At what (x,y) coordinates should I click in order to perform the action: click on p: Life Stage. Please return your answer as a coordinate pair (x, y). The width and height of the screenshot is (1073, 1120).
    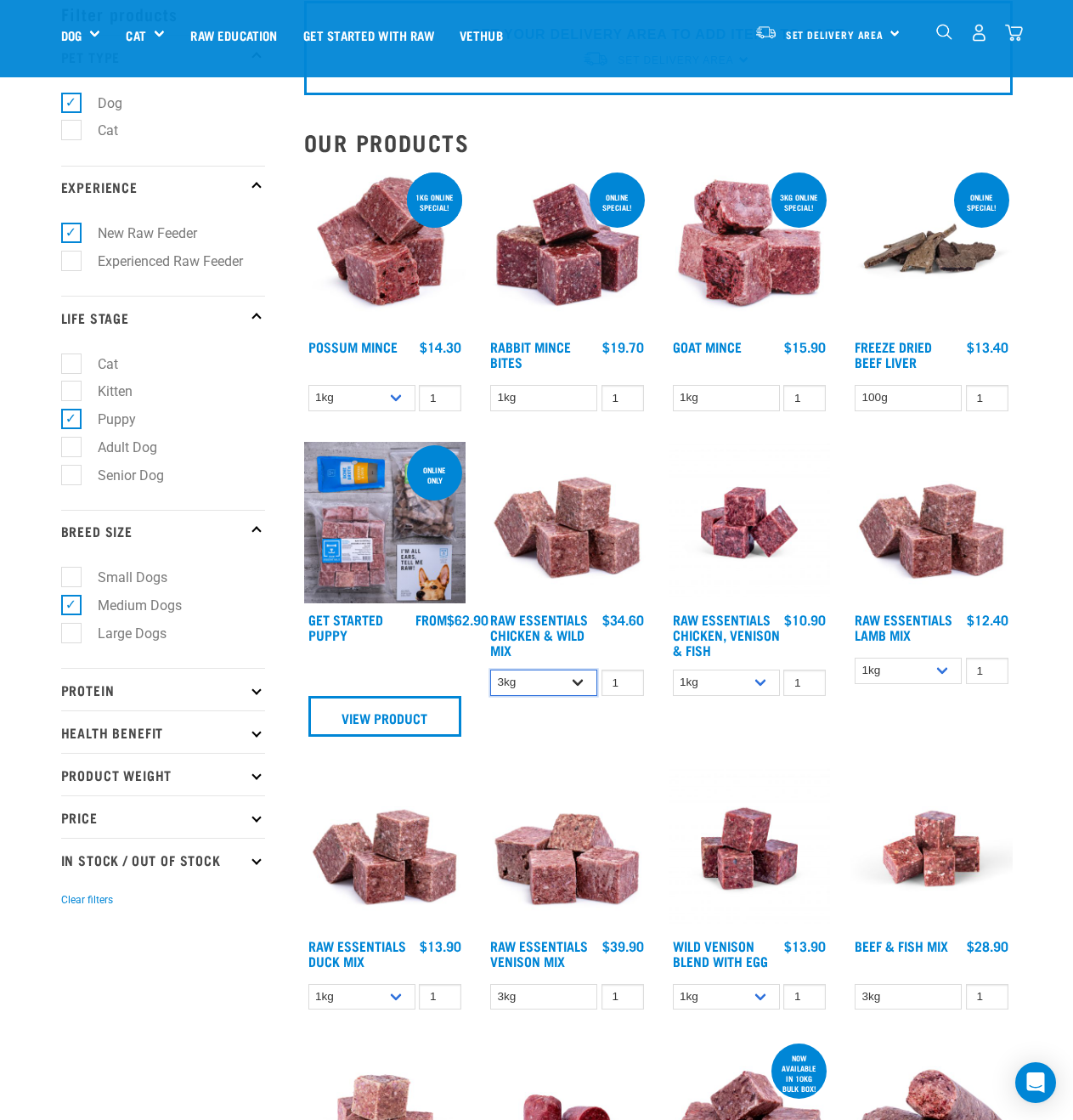
    Looking at the image, I should click on (163, 317).